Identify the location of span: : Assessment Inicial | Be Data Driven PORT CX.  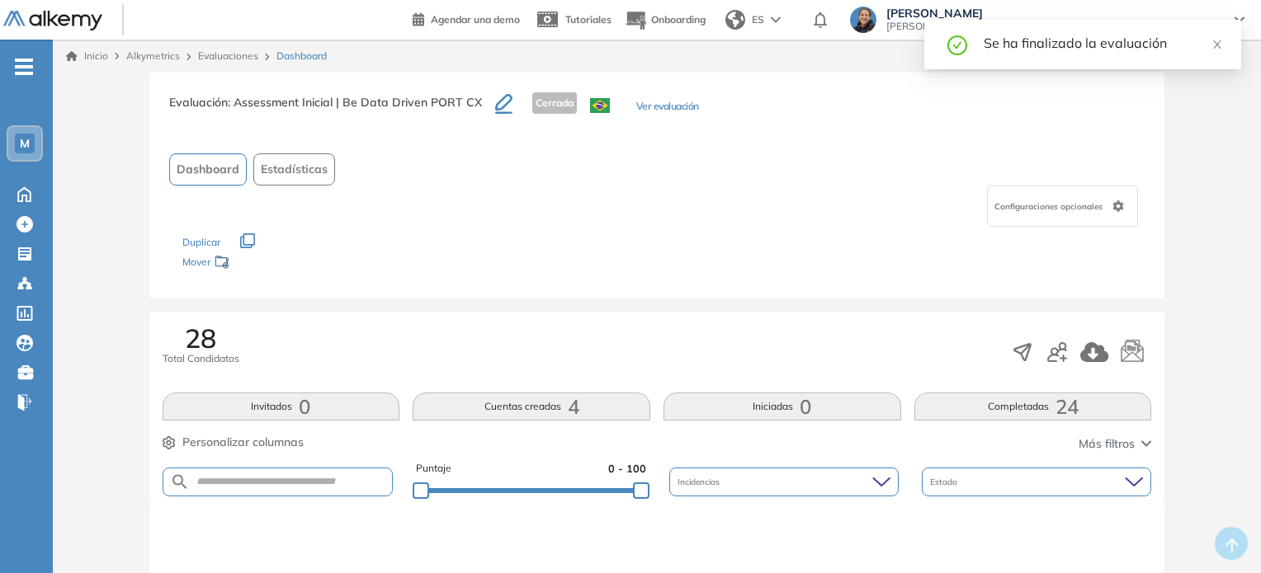
(355, 102).